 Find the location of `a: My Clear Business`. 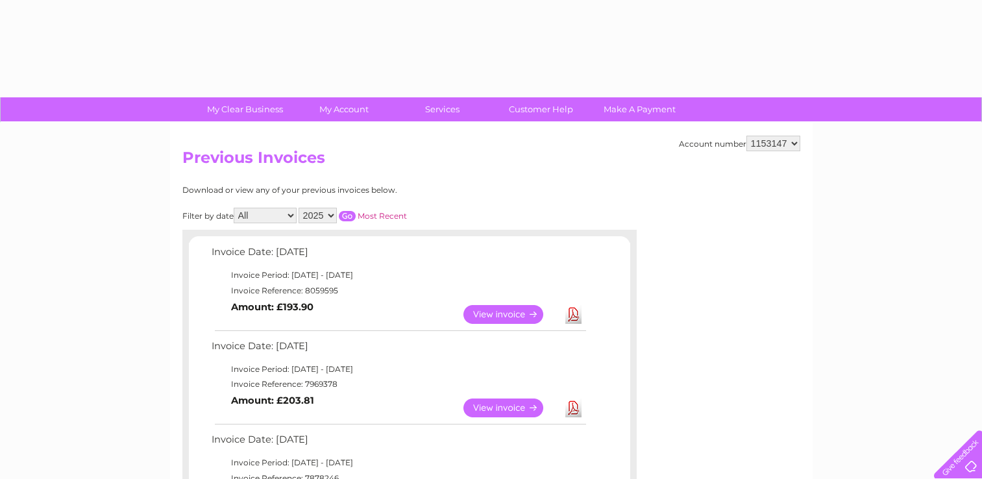

a: My Clear Business is located at coordinates (245, 109).